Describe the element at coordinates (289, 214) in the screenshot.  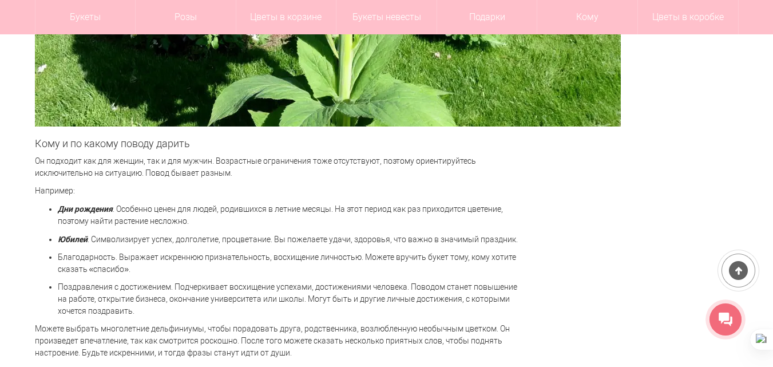
I see `p: . Особенно ценен для людей, родившихся в летние месяцы. На этот период как раз приходится цветени...` at that location.